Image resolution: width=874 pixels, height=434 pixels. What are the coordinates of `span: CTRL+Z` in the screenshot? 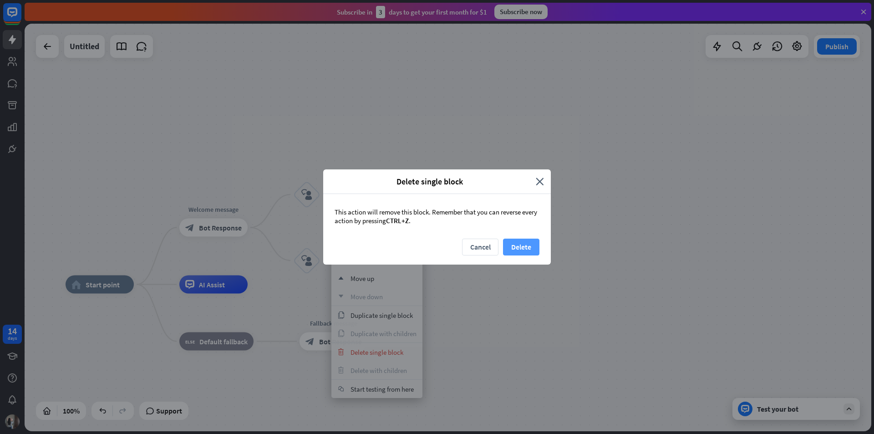 It's located at (398, 220).